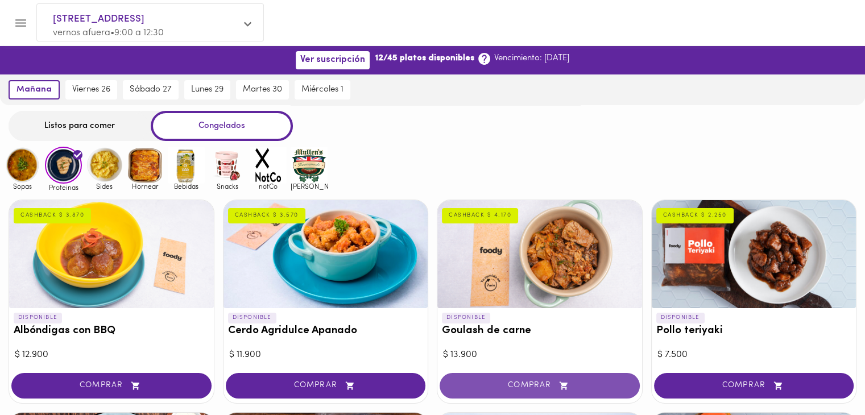  I want to click on img: Hornear, so click(145, 165).